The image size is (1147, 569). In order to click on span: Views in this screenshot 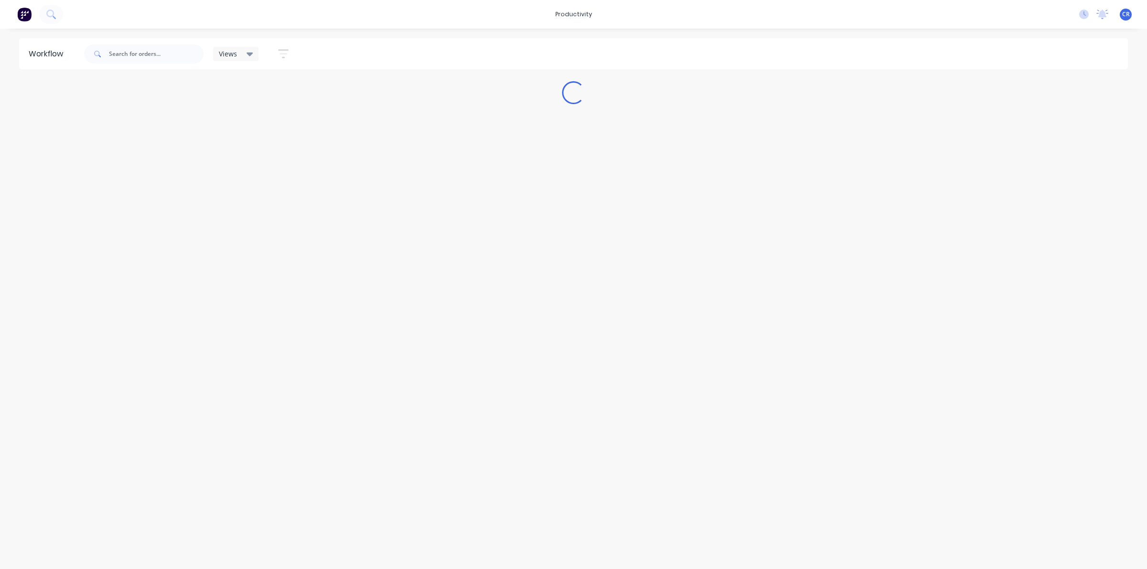, I will do `click(228, 54)`.